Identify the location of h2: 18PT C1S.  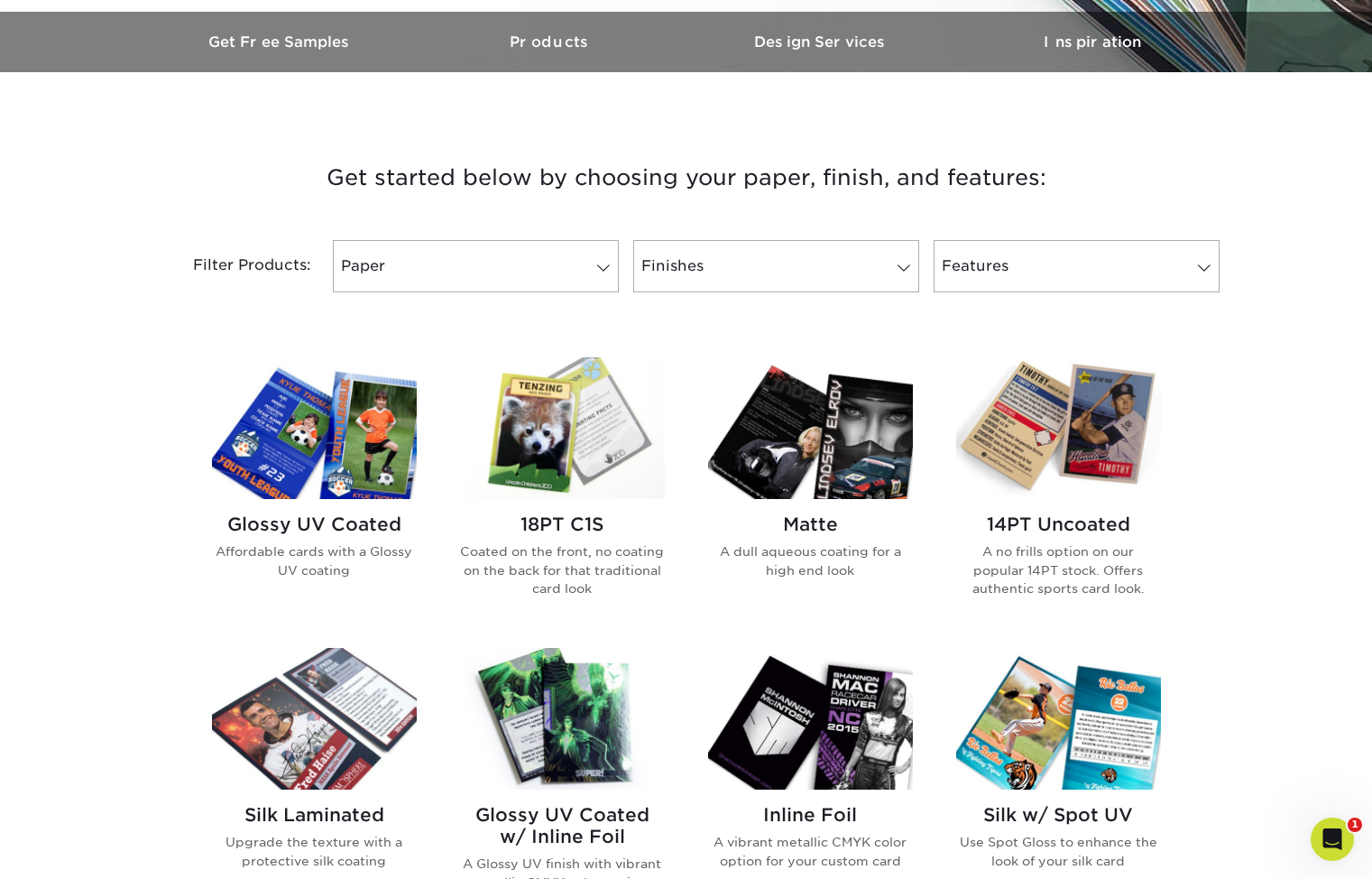
(562, 524).